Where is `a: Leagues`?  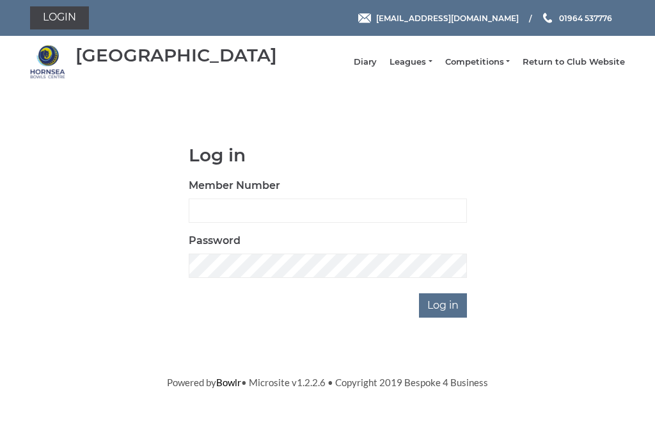 a: Leagues is located at coordinates (411, 62).